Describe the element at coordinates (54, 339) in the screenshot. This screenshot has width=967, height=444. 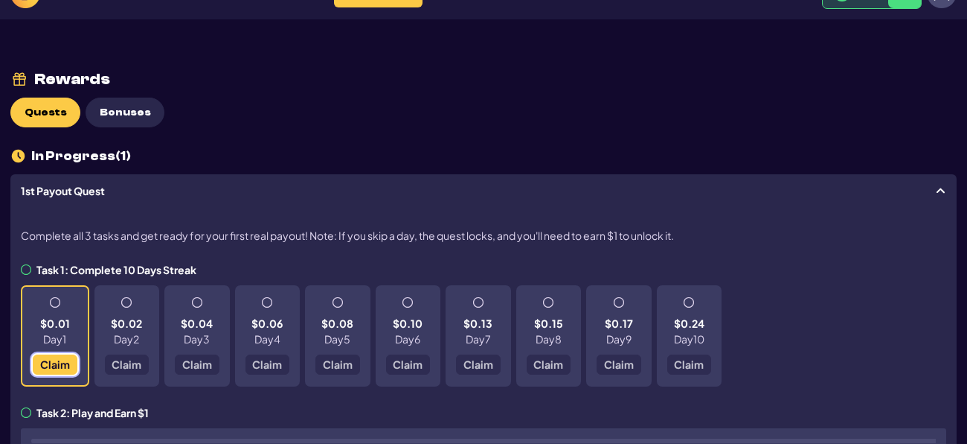
I see `p: Day 1` at that location.